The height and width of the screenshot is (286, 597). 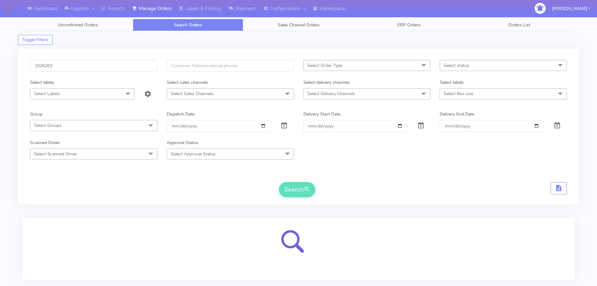 What do you see at coordinates (299, 25) in the screenshot?
I see `ul: Tabs` at bounding box center [299, 25].